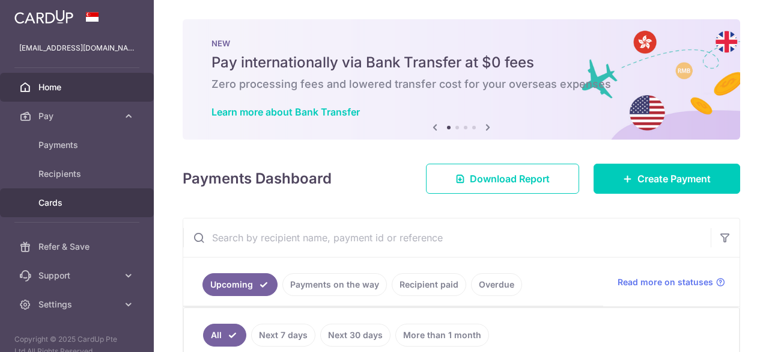 The image size is (769, 352). What do you see at coordinates (429, 284) in the screenshot?
I see `a: Recipient paid` at bounding box center [429, 284].